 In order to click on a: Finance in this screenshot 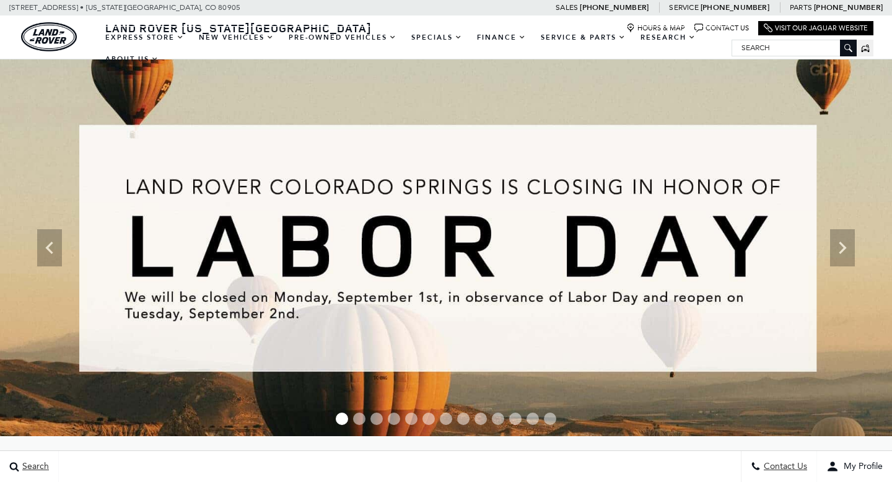, I will do `click(501, 37)`.